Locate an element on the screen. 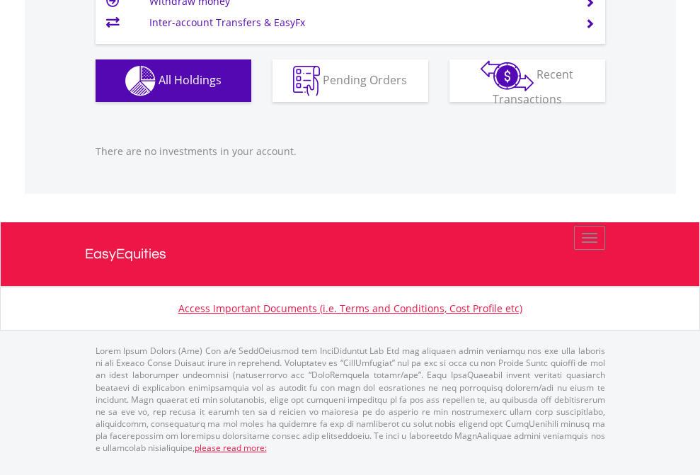 The width and height of the screenshot is (700, 475). span: Pending Orders is located at coordinates (364, 79).